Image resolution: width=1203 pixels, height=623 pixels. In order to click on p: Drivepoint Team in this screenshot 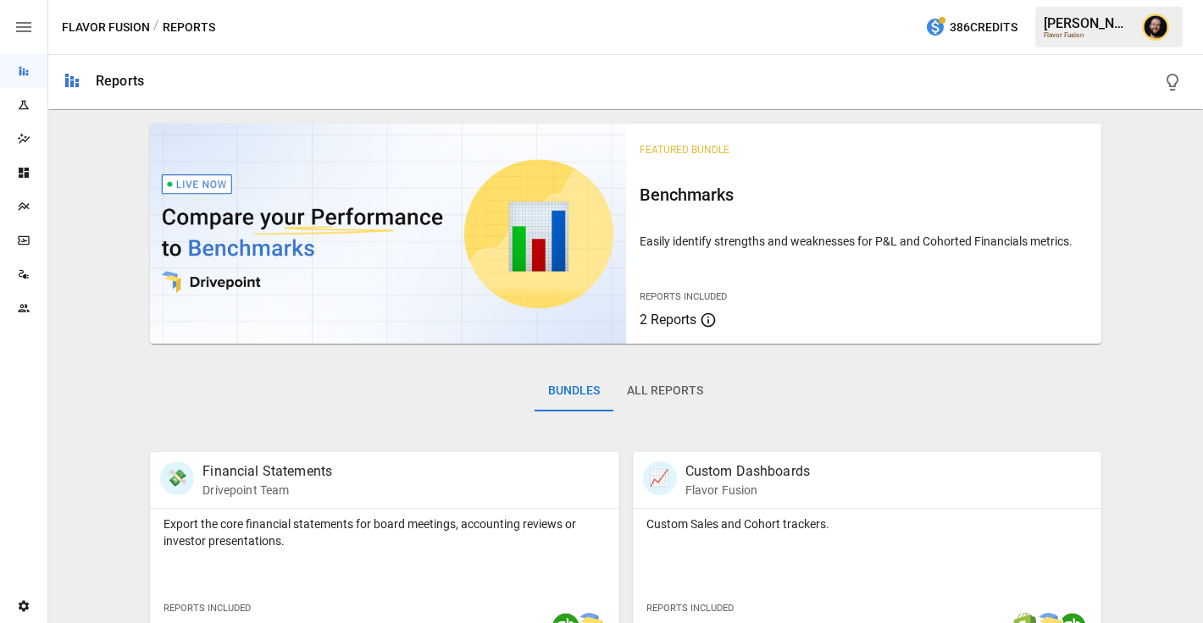, I will do `click(267, 490)`.